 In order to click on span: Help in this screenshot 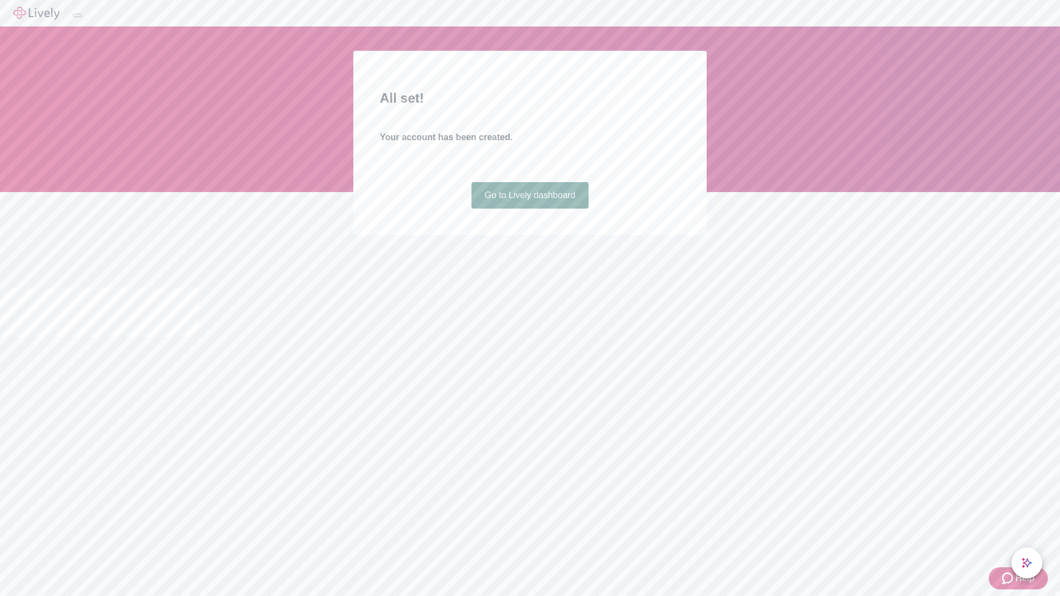, I will do `click(1025, 579)`.